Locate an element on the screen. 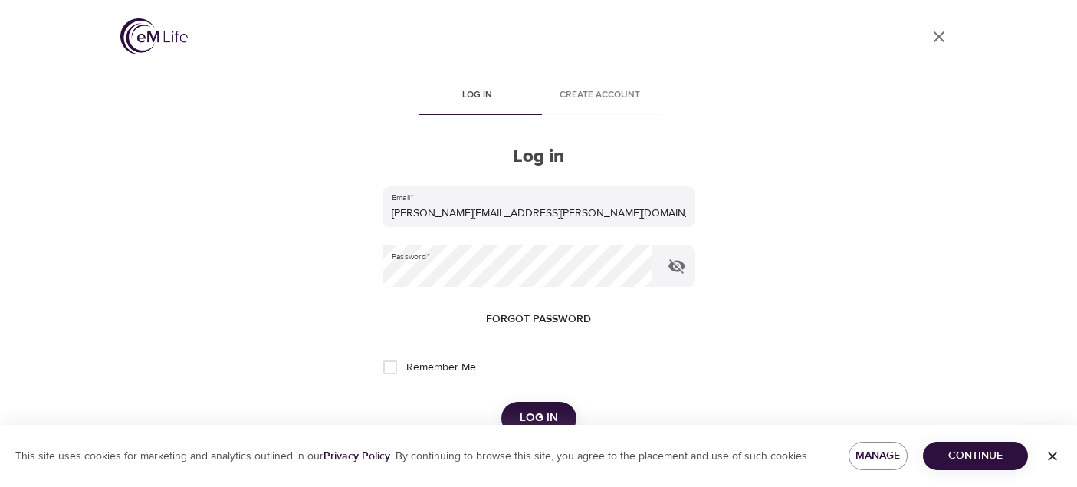 The width and height of the screenshot is (1077, 487). button: Manage is located at coordinates (877, 455).